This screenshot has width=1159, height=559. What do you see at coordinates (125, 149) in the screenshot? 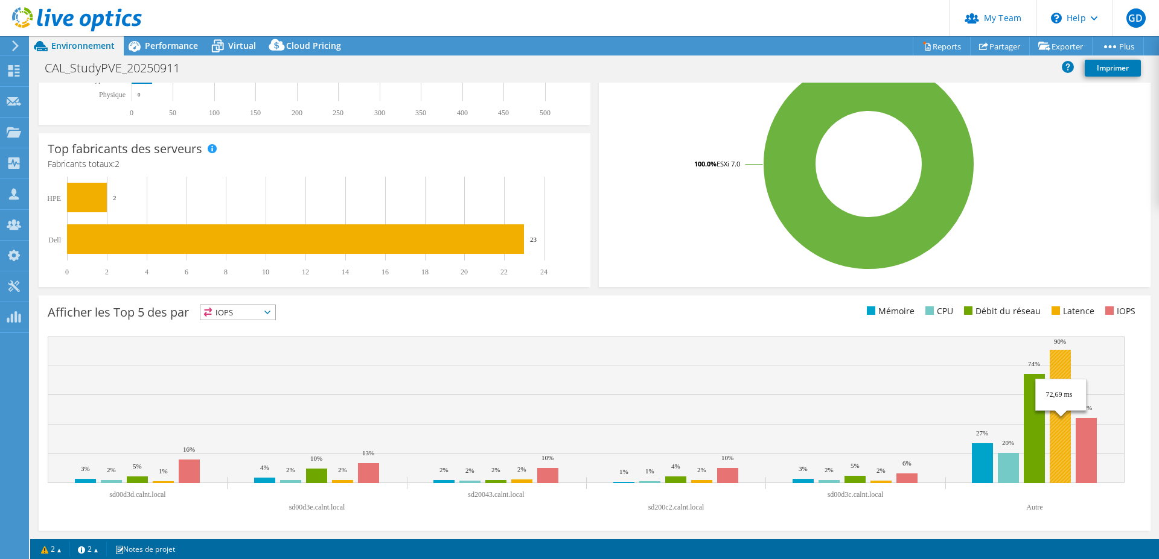
I see `h3: Top fabricants des serveurs` at bounding box center [125, 149].